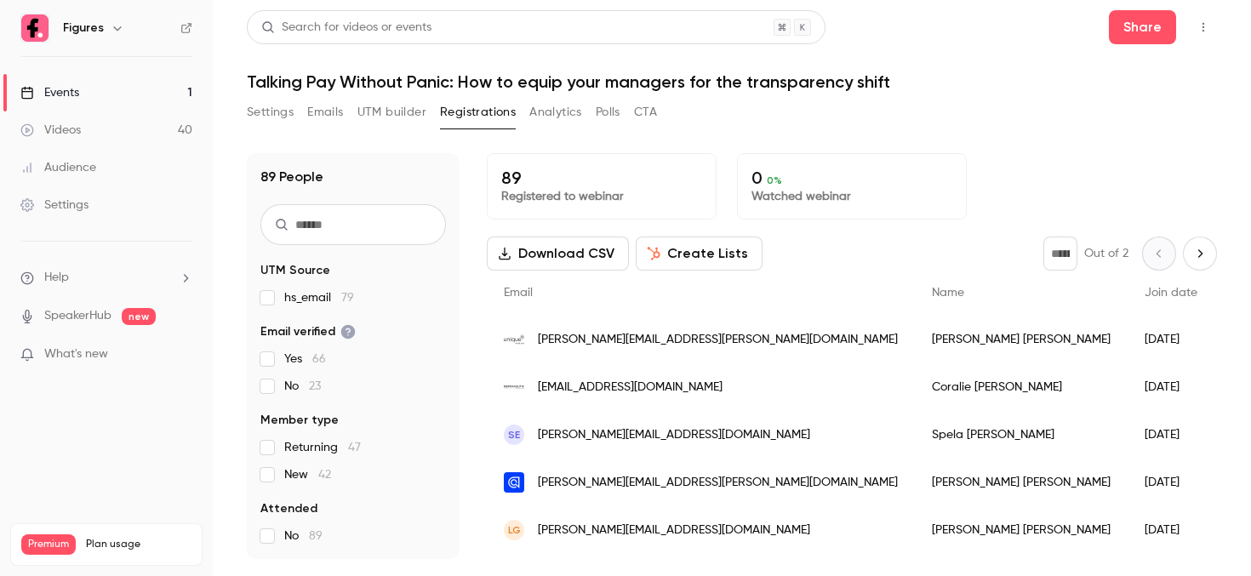 The width and height of the screenshot is (1251, 576). I want to click on button: Polls, so click(608, 112).